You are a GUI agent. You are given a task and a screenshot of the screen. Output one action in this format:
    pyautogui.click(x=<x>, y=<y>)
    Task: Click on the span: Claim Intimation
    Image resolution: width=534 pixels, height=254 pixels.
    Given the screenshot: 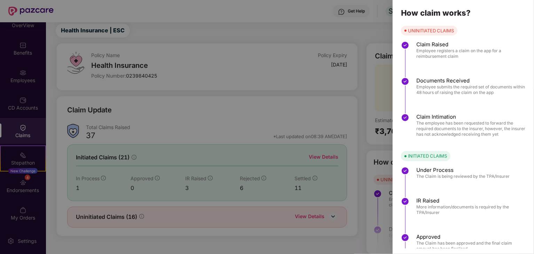 What is the action you would take?
    pyautogui.click(x=472, y=117)
    